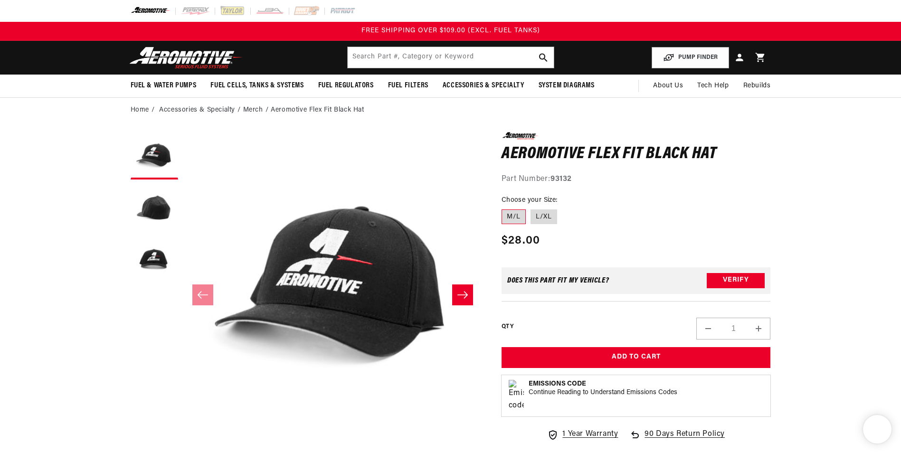 The image size is (901, 453). What do you see at coordinates (636, 358) in the screenshot?
I see `button: Add to Cart` at bounding box center [636, 358].